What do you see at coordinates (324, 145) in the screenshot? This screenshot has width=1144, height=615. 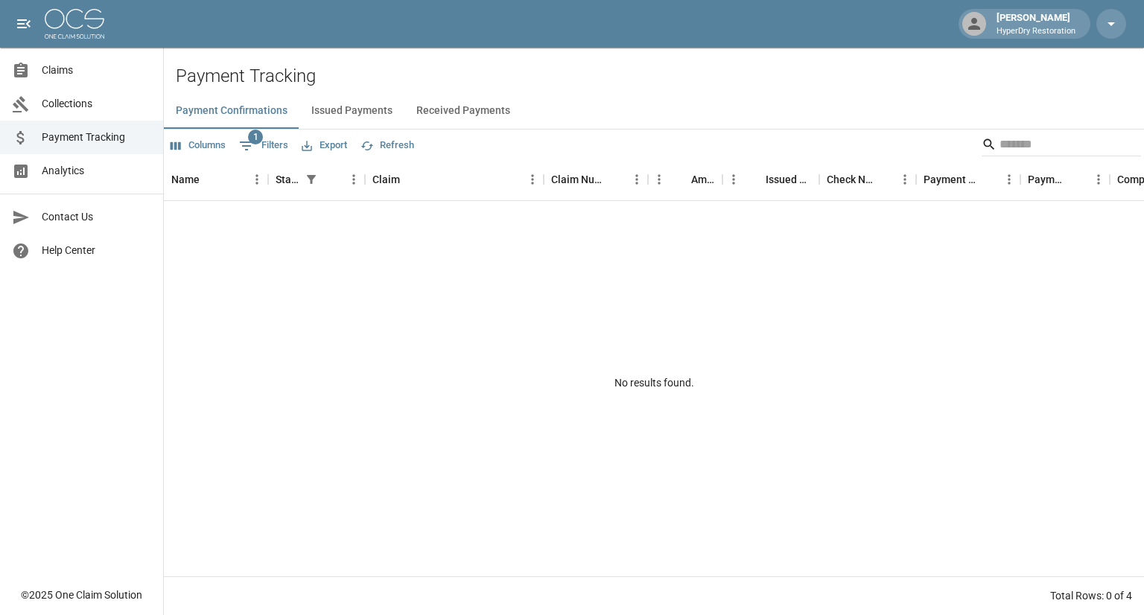 I see `button: Export` at bounding box center [324, 145].